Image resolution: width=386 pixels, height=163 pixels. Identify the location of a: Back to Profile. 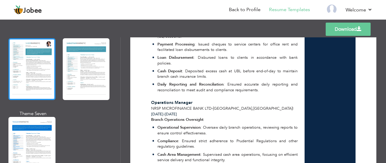
(244, 10).